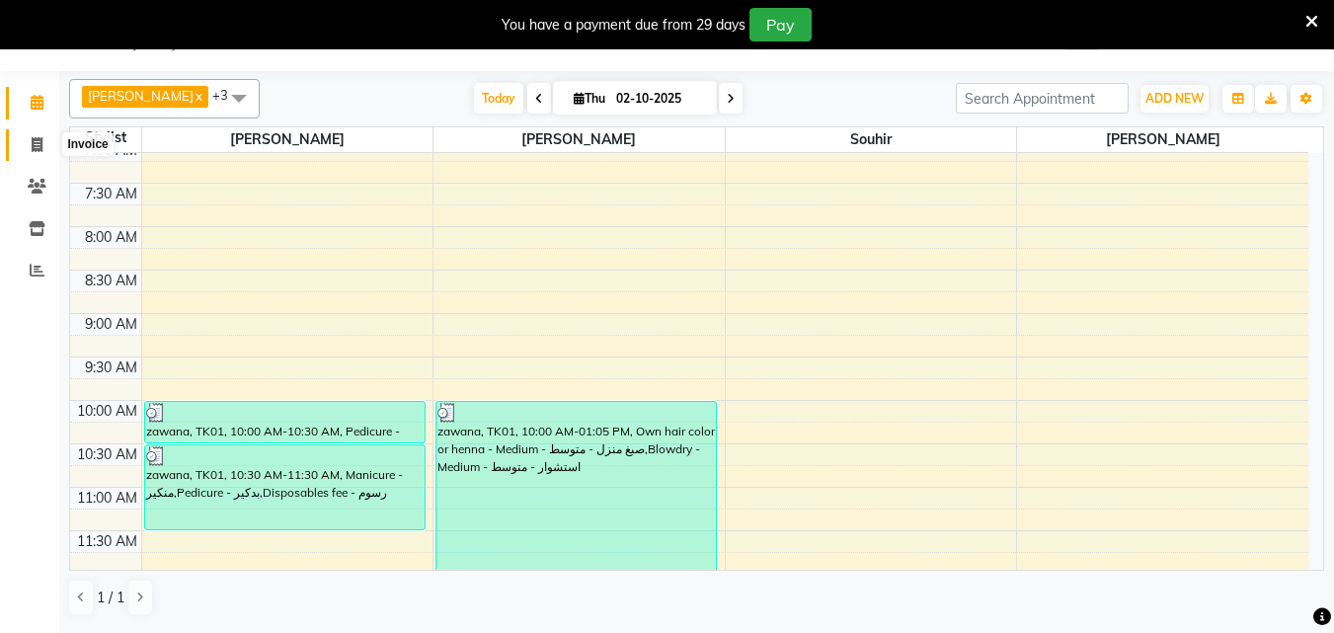  Describe the element at coordinates (111, 281) in the screenshot. I see `div: 8:30 AM` at that location.